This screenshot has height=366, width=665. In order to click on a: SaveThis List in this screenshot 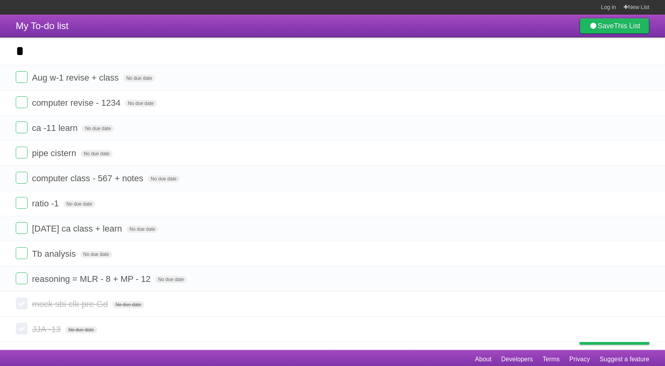, I will do `click(614, 26)`.